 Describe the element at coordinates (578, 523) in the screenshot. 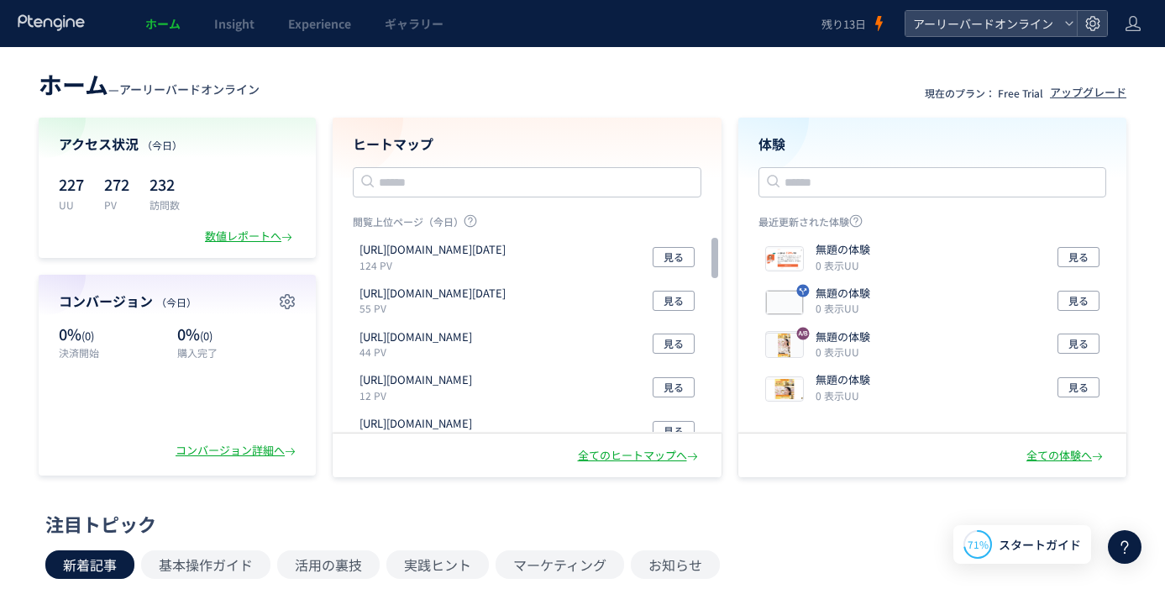

I see `div: 注目トピック` at that location.